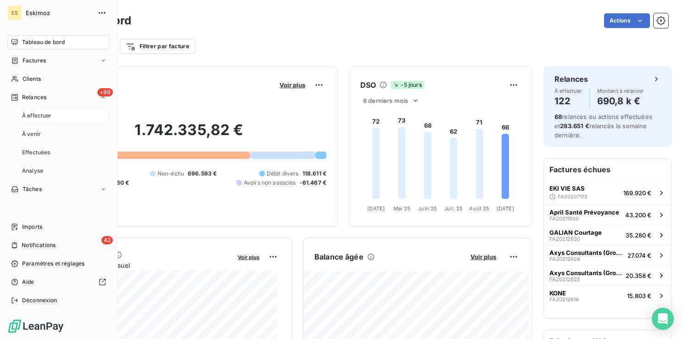 This screenshot has height=339, width=683. Describe the element at coordinates (386, 101) in the screenshot. I see `span: 6 derniers mois` at that location.